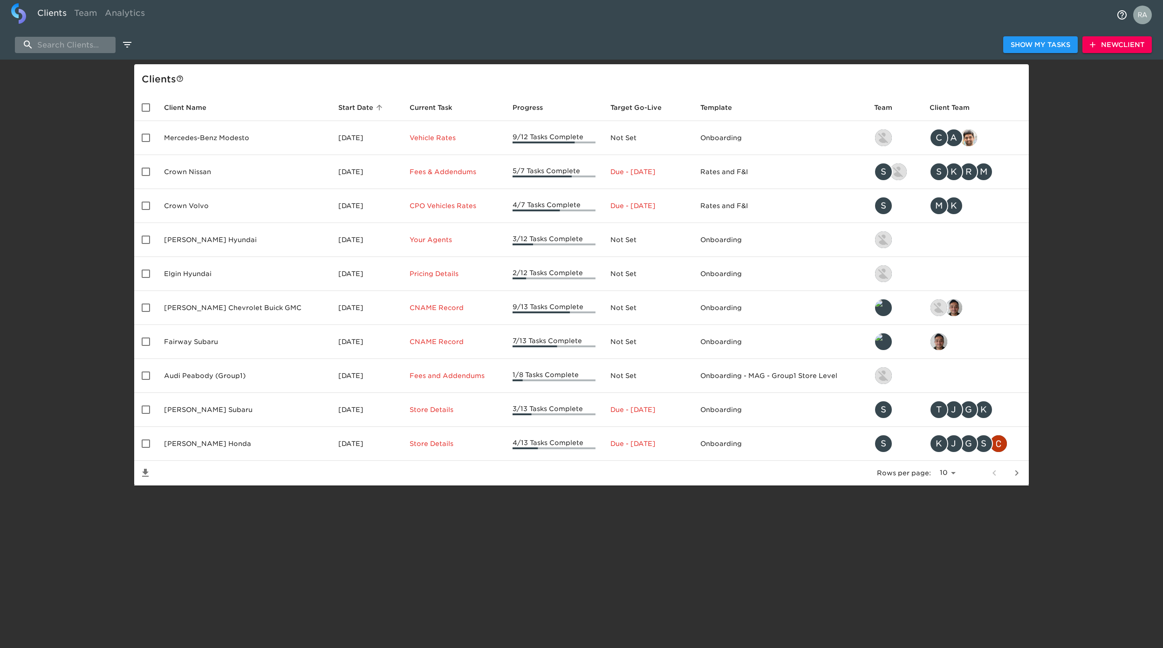  Describe the element at coordinates (889, 108) in the screenshot. I see `span: Team` at that location.